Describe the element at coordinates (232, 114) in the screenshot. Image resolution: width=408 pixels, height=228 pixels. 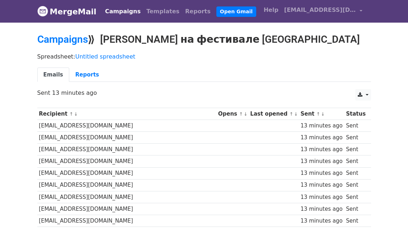
I see `th: Opens` at that location.